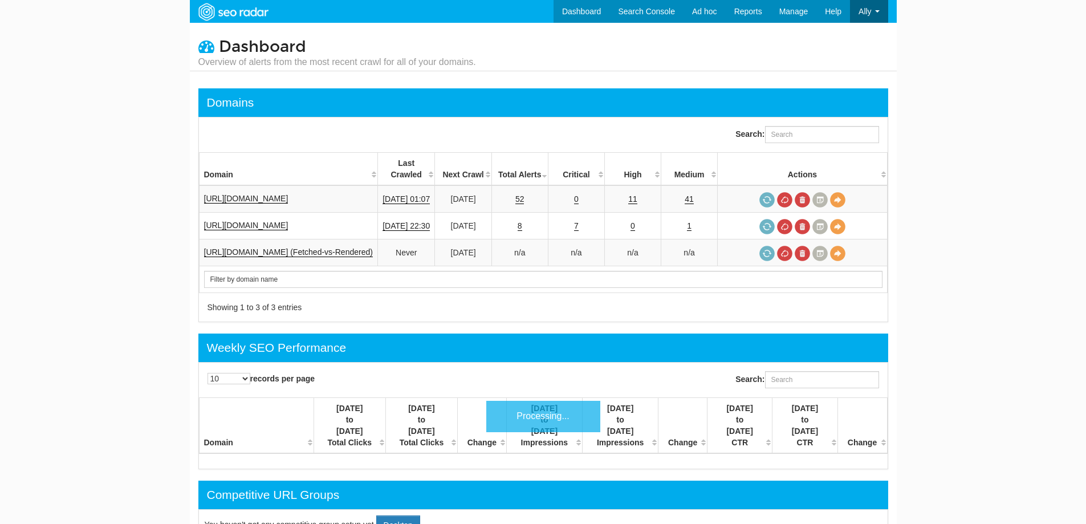 The height and width of the screenshot is (524, 1086). I want to click on a: 7, so click(576, 226).